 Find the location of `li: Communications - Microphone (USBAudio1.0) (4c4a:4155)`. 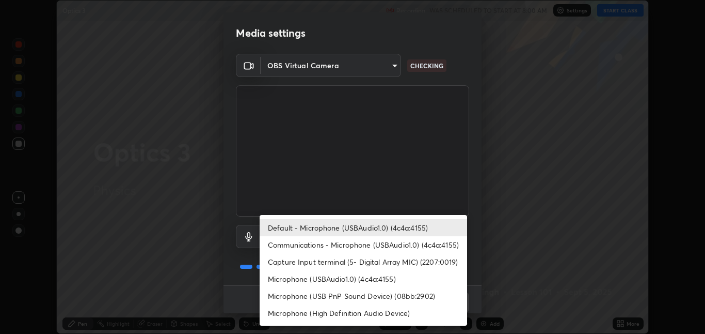

li: Communications - Microphone (USBAudio1.0) (4c4a:4155) is located at coordinates (364, 244).